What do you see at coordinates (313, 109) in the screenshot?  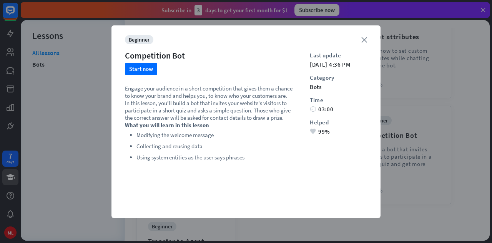 I see `i: time` at bounding box center [313, 109].